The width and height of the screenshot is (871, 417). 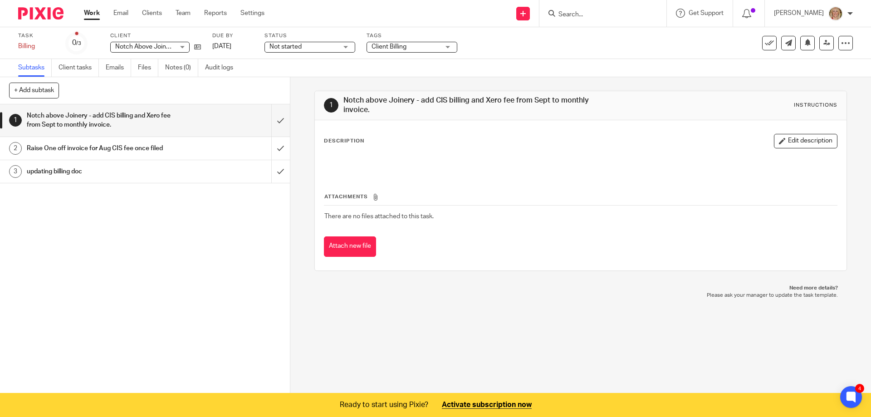 I want to click on h1: Raise One off invoice for Aug CIS fee once filed, so click(x=105, y=148).